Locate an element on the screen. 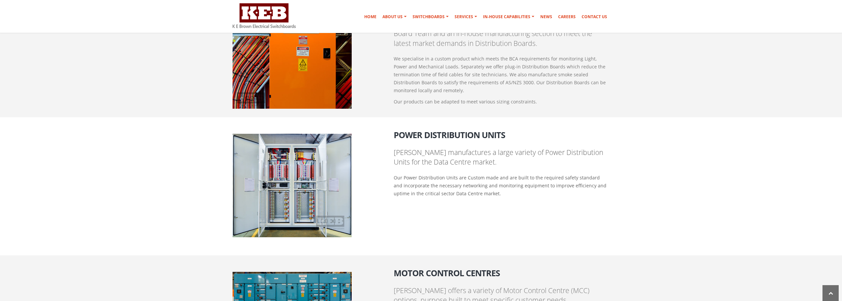 The height and width of the screenshot is (301, 842). a: In-house Capabilities is located at coordinates (509, 17).